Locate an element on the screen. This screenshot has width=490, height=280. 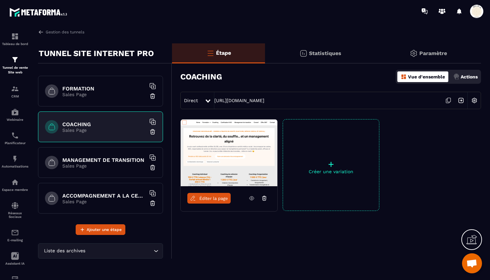
span: Éditer la page is located at coordinates (214, 198).